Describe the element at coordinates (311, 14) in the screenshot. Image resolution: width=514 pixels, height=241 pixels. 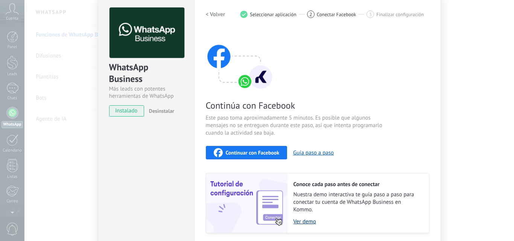
I see `span: 2` at that location.